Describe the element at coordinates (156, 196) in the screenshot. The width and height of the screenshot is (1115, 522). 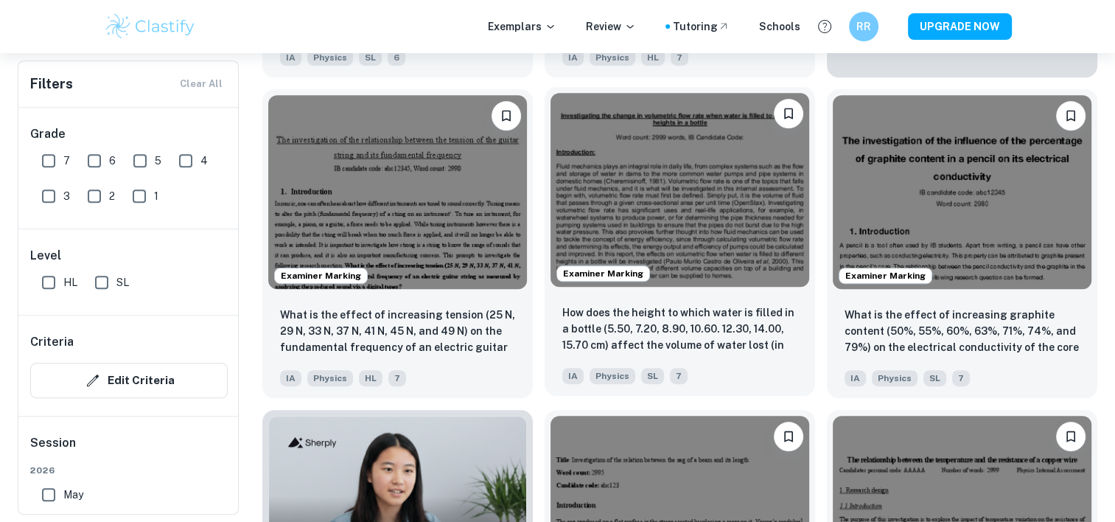
I see `span: 1` at that location.